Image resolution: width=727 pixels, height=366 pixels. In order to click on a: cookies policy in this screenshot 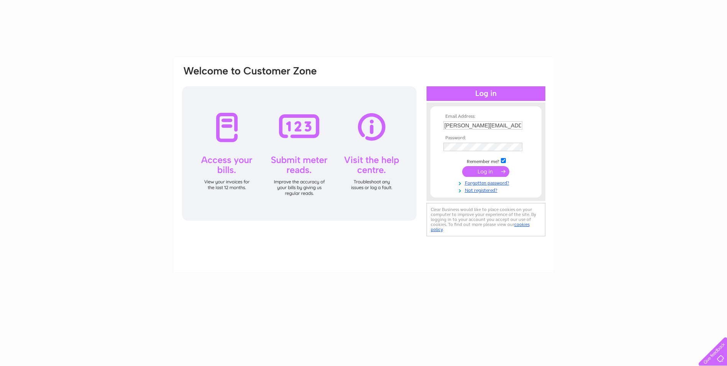, I will do `click(480, 227)`.